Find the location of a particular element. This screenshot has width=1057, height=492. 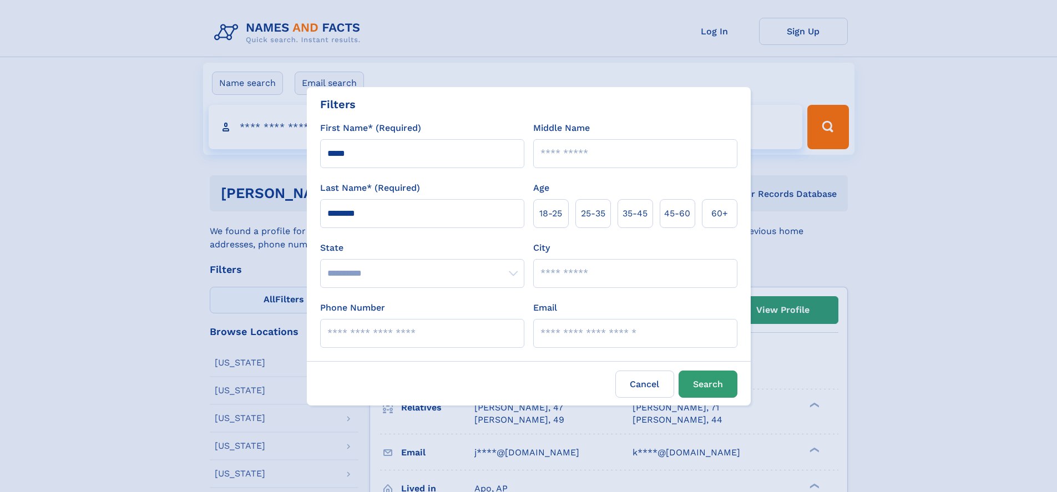

label: City is located at coordinates (542, 248).